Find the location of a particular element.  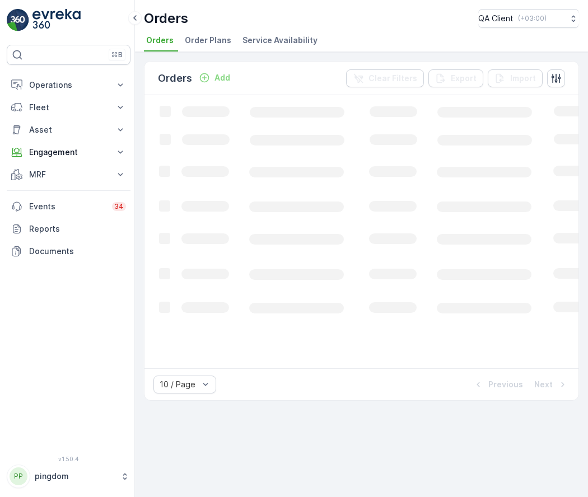

button: MRF is located at coordinates (68, 175).